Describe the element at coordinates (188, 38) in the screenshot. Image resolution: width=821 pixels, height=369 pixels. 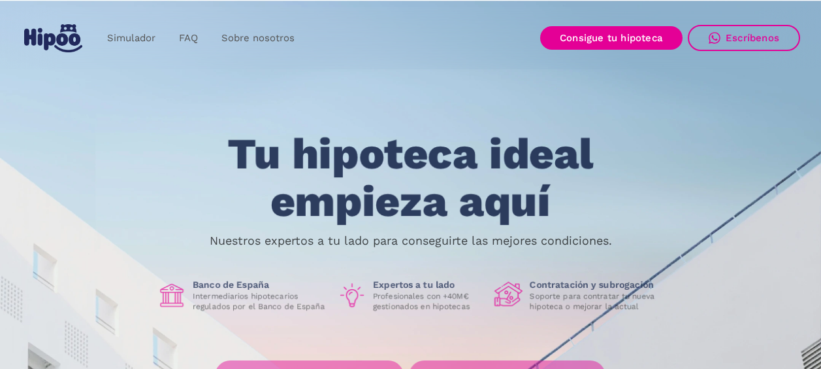
I see `a: FAQ` at that location.